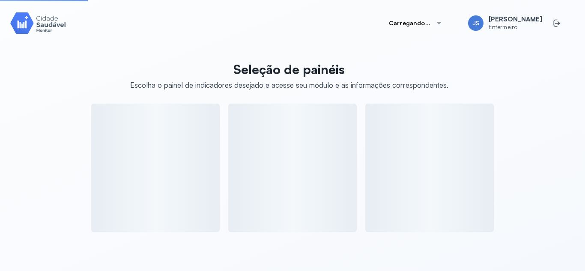  What do you see at coordinates (516, 27) in the screenshot?
I see `span: Enfermeiro` at bounding box center [516, 27].